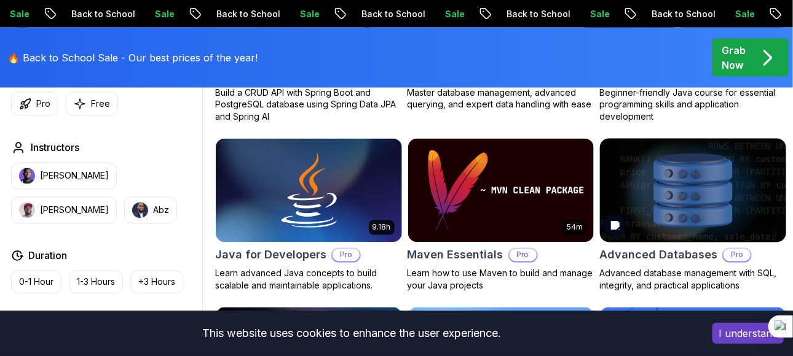 This screenshot has height=356, width=793. I want to click on a: Java for Developers card9.18hJava for DevelopersProLearn advanced Java concepts to build scalable..., so click(309, 215).